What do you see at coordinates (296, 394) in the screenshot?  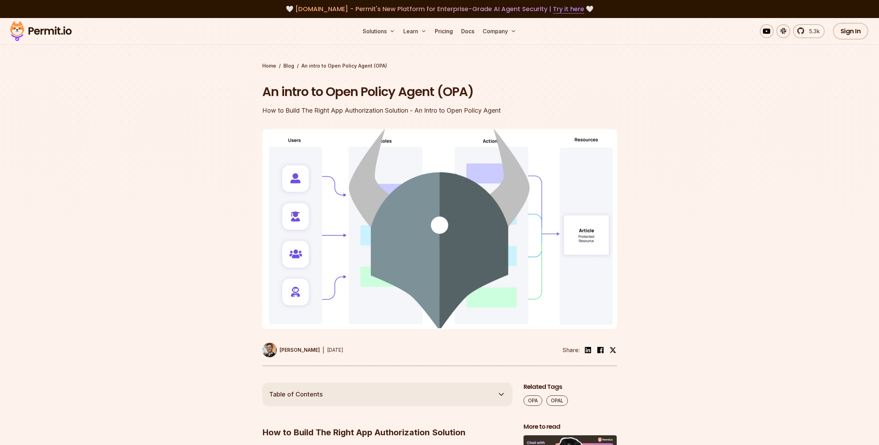 I see `span: Table of Contents` at bounding box center [296, 394].